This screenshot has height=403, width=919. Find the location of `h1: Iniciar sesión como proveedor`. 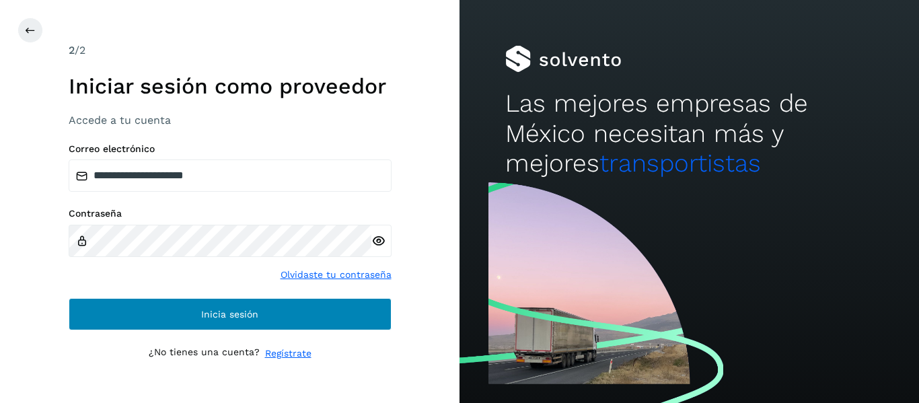

h1: Iniciar sesión como proveedor is located at coordinates (230, 86).